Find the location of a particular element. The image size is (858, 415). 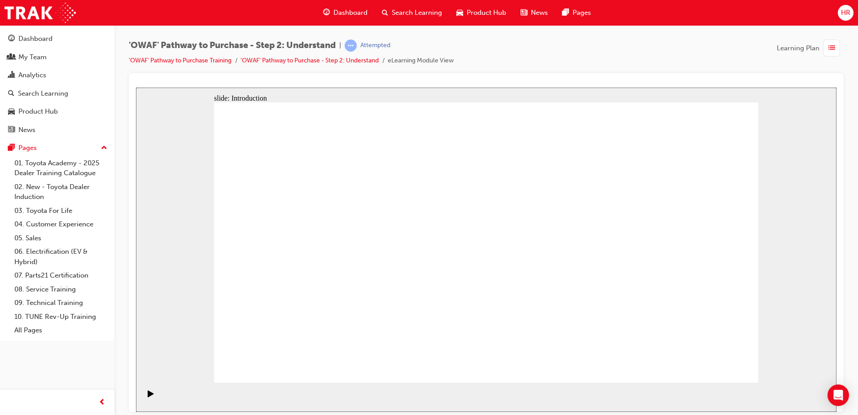

a: 10. TUNE Rev-Up Training is located at coordinates (61, 316).